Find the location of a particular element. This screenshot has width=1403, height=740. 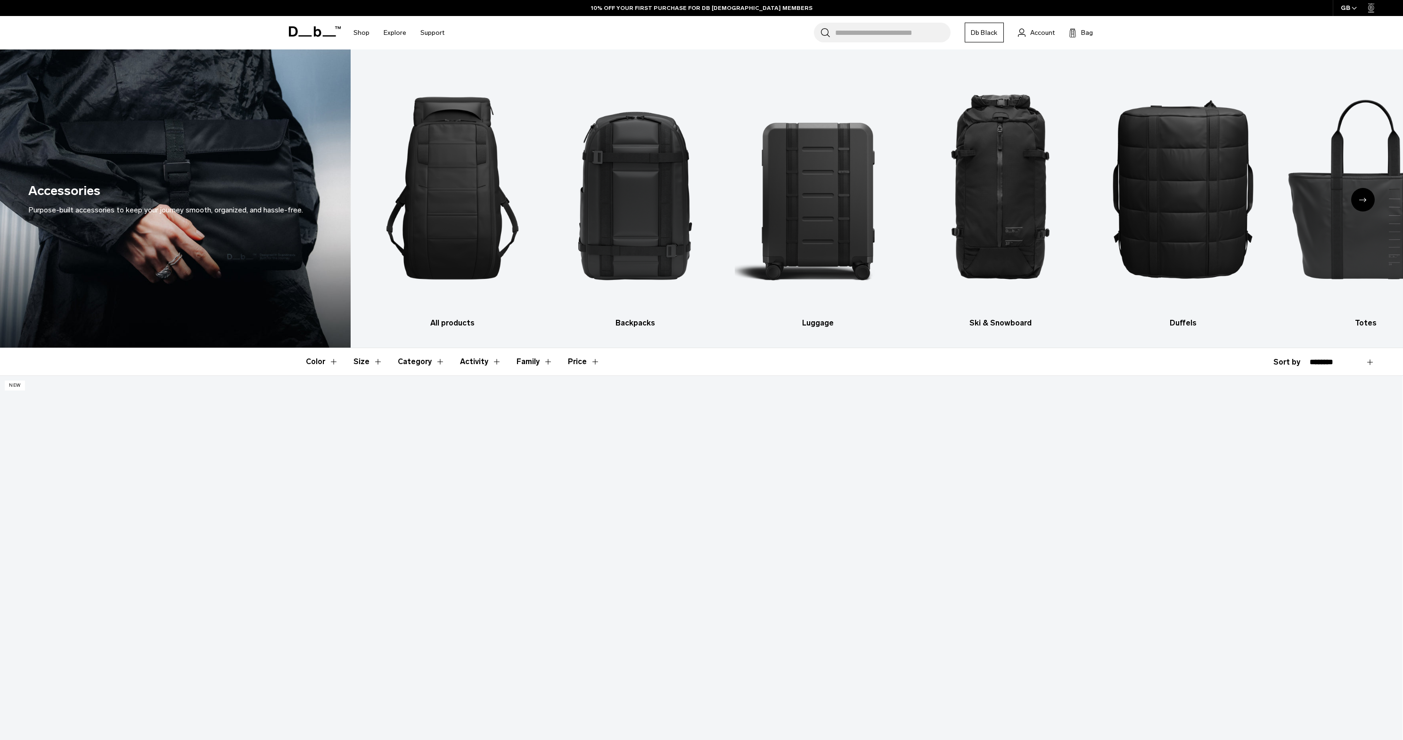

h3: Backpacks is located at coordinates (635, 323).